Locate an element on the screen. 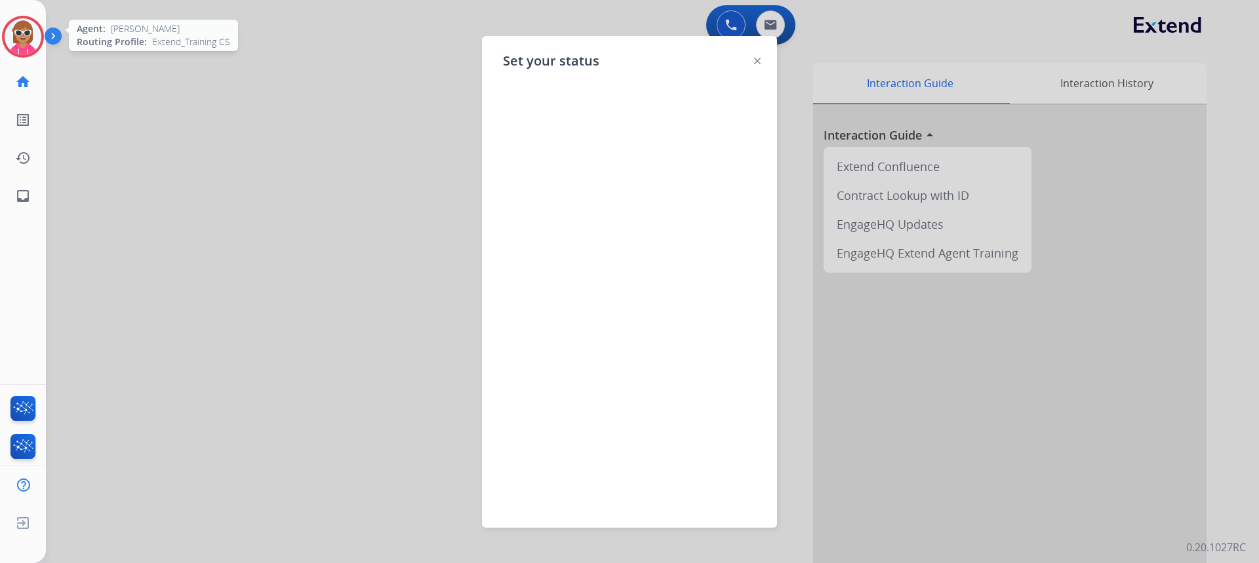 Image resolution: width=1259 pixels, height=563 pixels. mat-icon: home is located at coordinates (23, 82).